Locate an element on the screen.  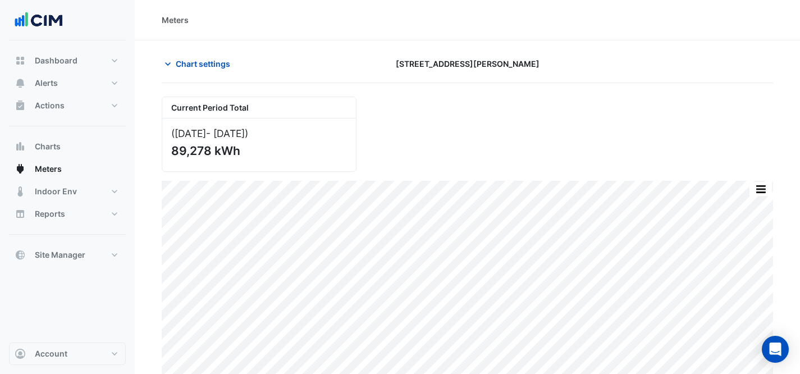
span: Reports is located at coordinates (50, 214).